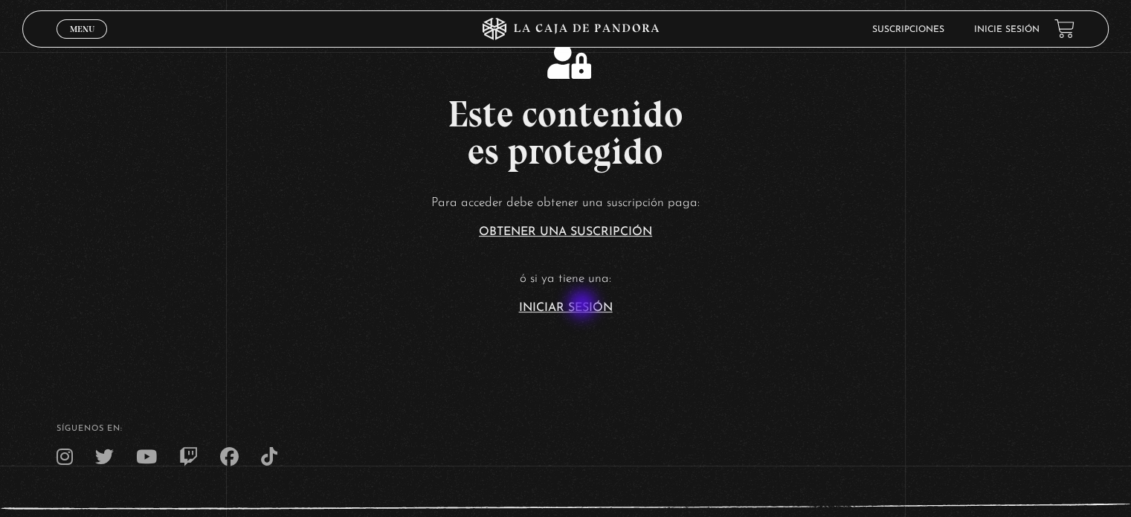 The height and width of the screenshot is (517, 1131). I want to click on a: Suscripciones, so click(908, 30).